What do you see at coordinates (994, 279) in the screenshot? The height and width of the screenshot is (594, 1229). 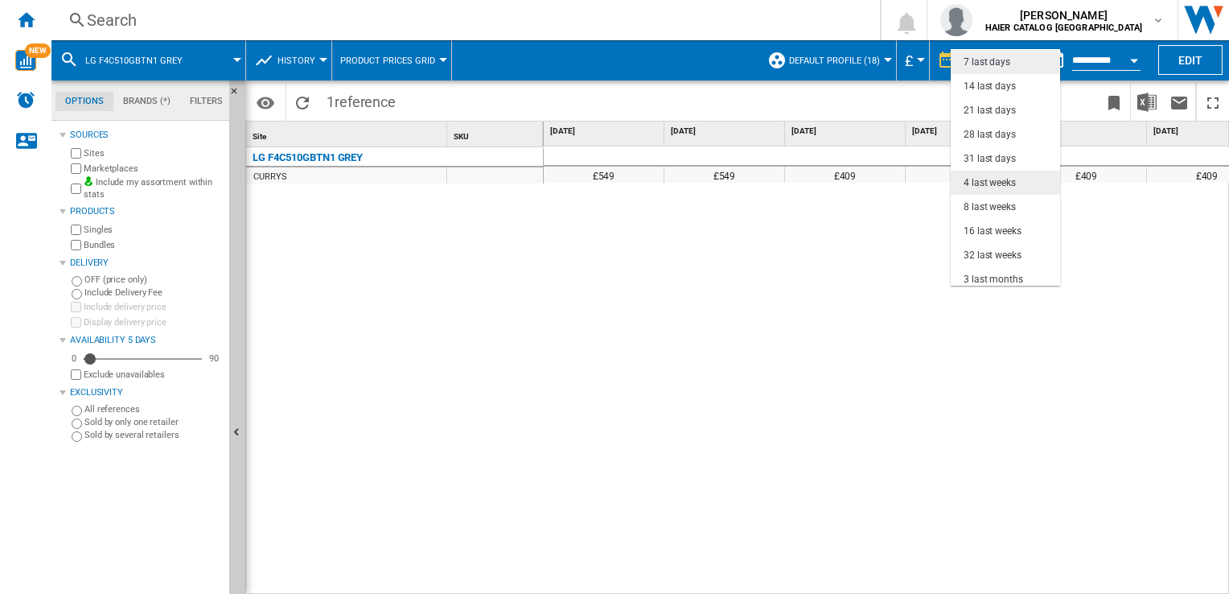 I see `div: 3 last months` at bounding box center [994, 279].